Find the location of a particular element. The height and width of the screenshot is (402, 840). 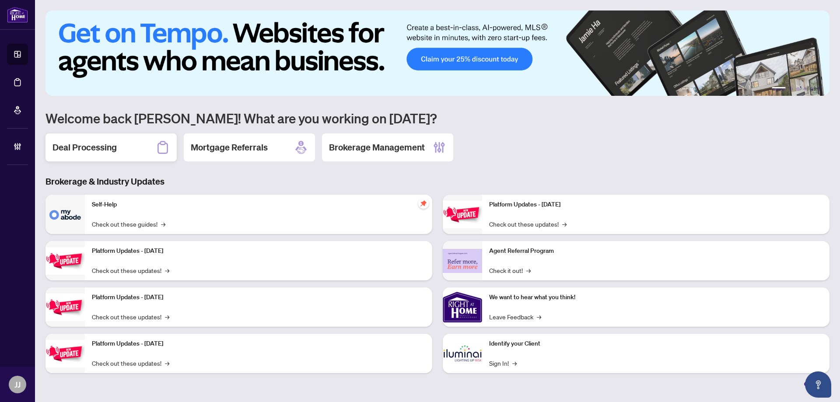

p: We want to hear what you think! is located at coordinates (656, 297).